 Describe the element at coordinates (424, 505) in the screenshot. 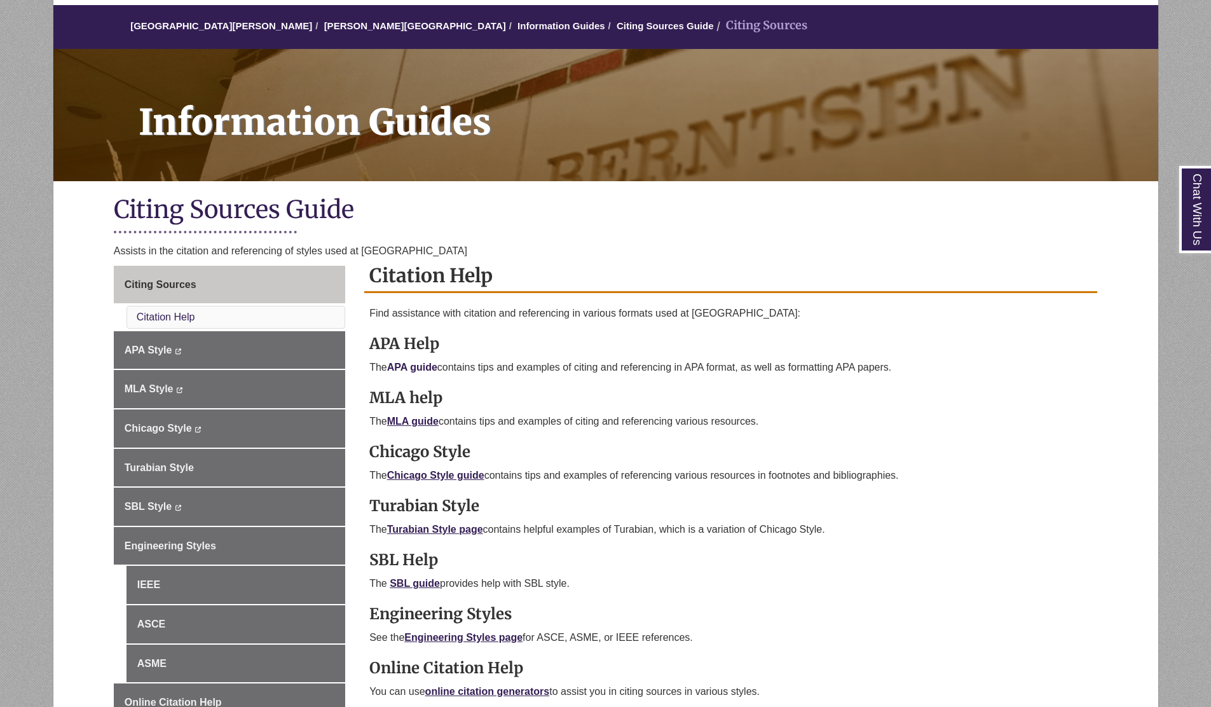

I see `strong: Turabian Style` at that location.